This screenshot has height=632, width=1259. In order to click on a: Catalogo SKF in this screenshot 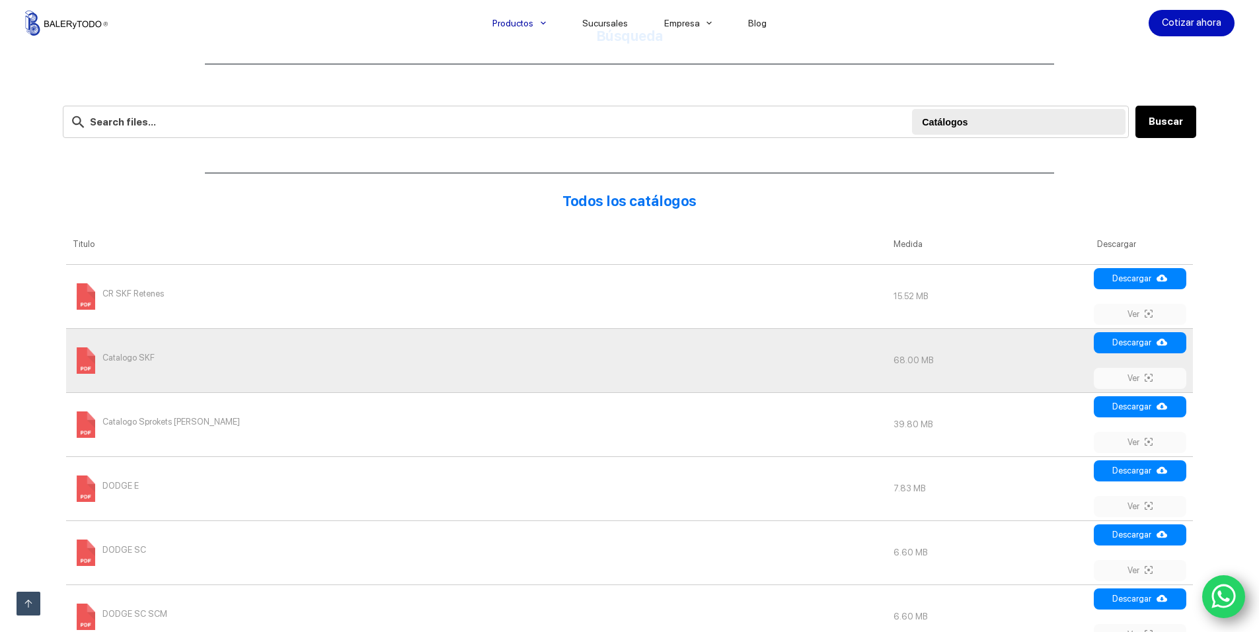, I will do `click(114, 359)`.